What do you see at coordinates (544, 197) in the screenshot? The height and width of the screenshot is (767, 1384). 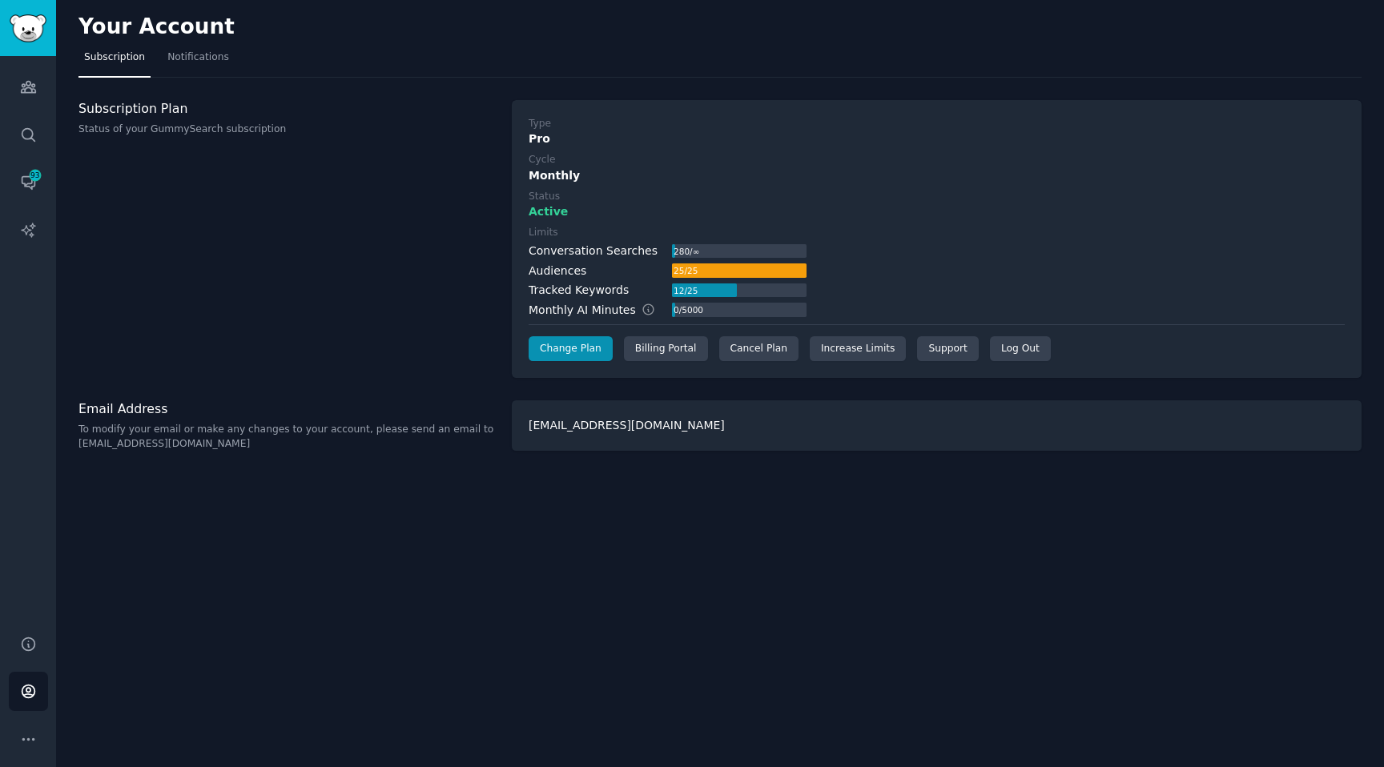 I see `div: Status` at bounding box center [544, 197].